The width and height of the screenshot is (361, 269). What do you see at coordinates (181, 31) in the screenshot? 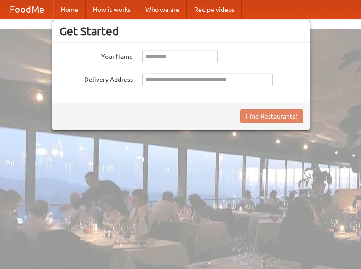
I see `h3: Get Started` at bounding box center [181, 31].